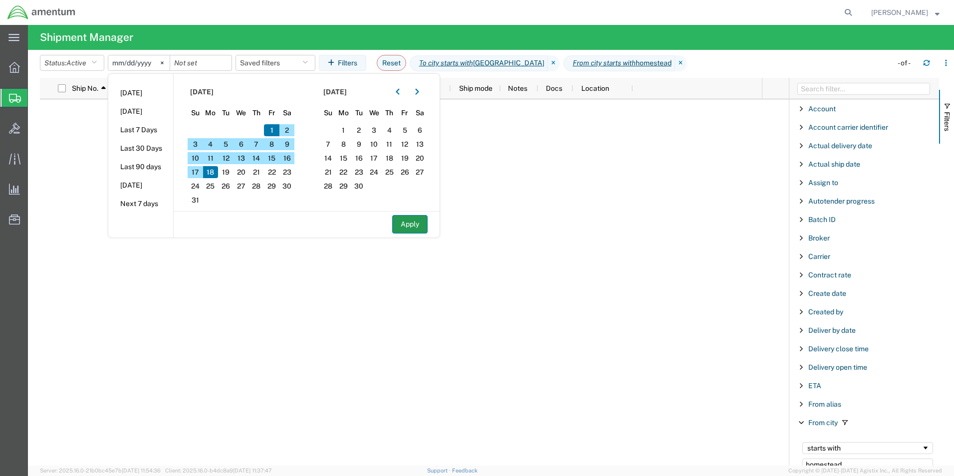 The image size is (954, 476). Describe the element at coordinates (830, 275) in the screenshot. I see `span: Contract rate` at that location.